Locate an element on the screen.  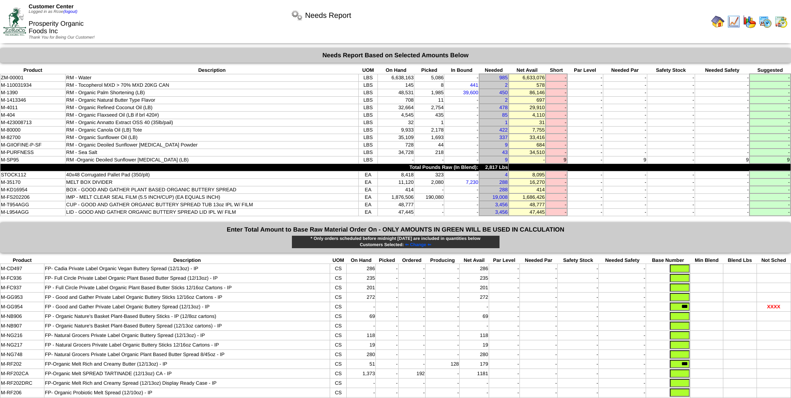
a: 39,600 is located at coordinates (470, 93).